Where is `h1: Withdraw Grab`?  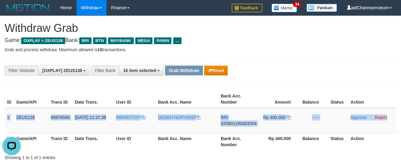 h1: Withdraw Grab is located at coordinates (200, 28).